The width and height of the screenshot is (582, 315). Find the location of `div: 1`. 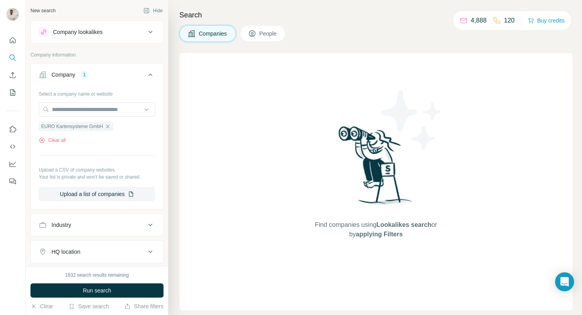

div: 1 is located at coordinates (84, 75).